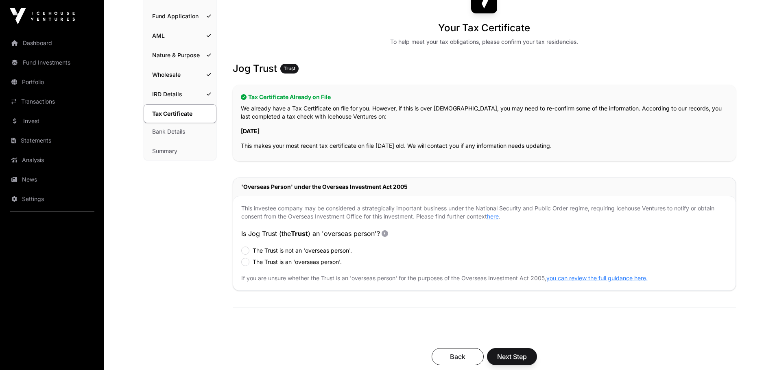 Image resolution: width=775 pixels, height=370 pixels. I want to click on a: IRD Details, so click(180, 94).